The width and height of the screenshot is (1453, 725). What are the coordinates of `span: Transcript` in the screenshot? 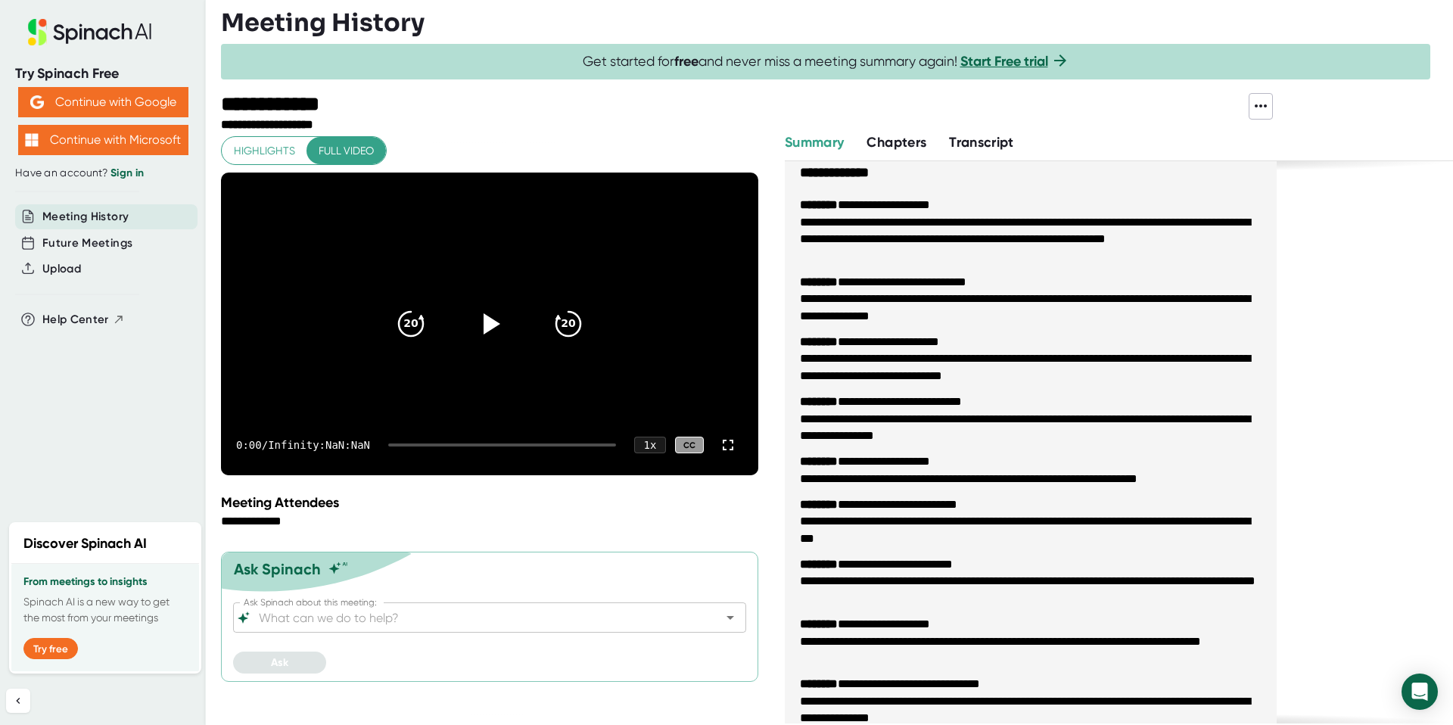 It's located at (981, 142).